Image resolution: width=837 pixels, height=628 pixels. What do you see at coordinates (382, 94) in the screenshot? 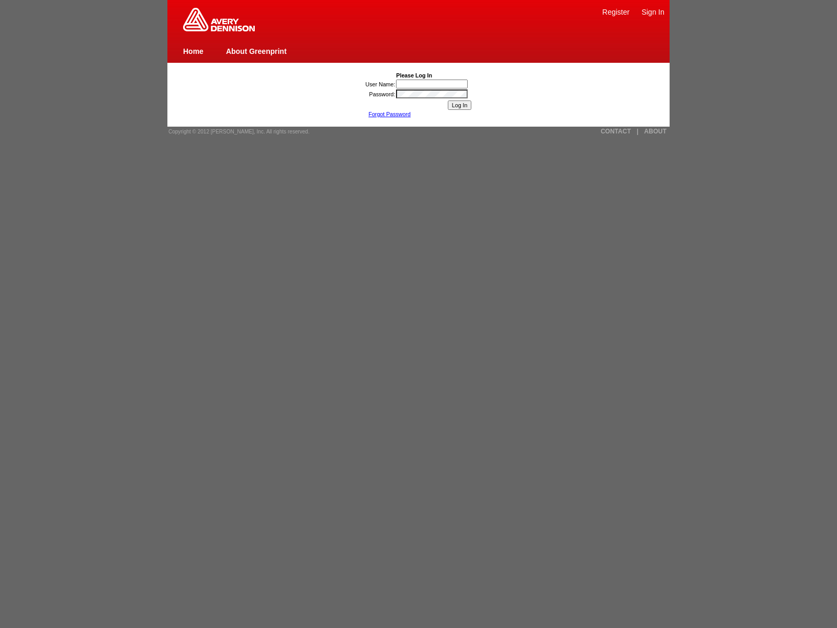
I see `label: Password:` at bounding box center [382, 94].